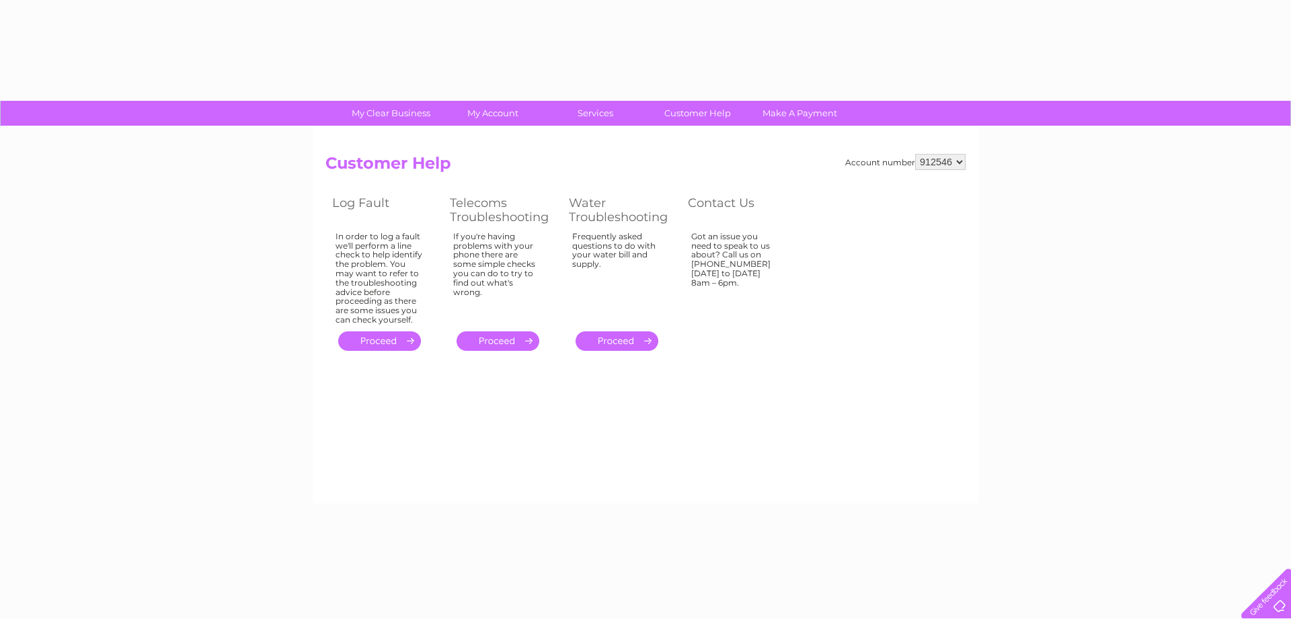 This screenshot has height=619, width=1291. Describe the element at coordinates (739, 210) in the screenshot. I see `th: Contact Us` at that location.